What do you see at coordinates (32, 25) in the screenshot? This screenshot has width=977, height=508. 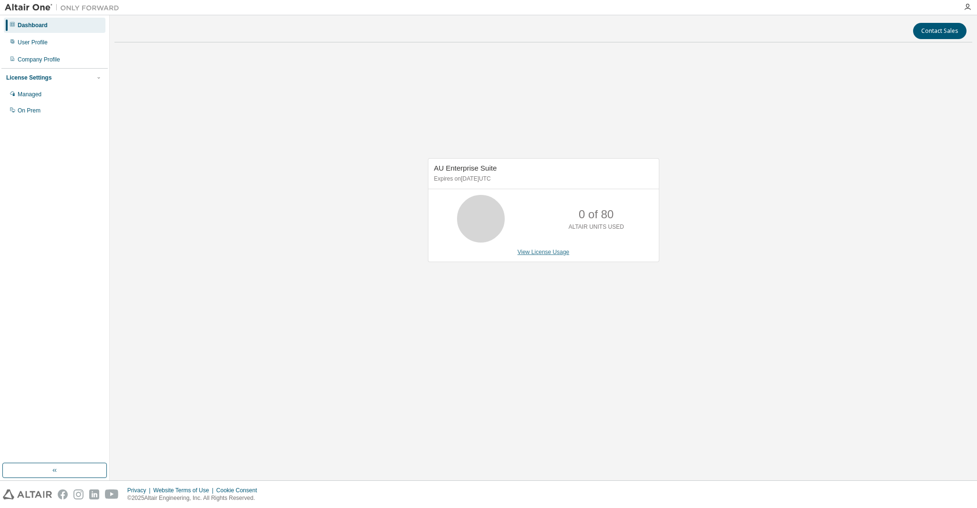 I see `div: Dashboard` at bounding box center [32, 25].